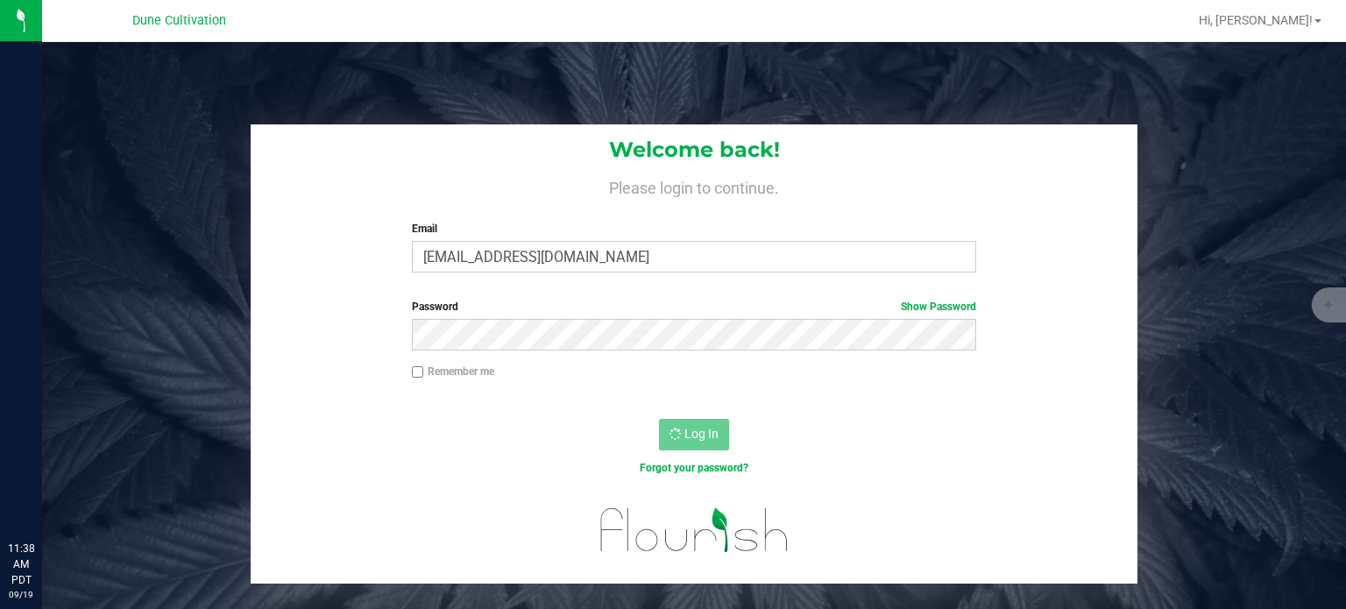  I want to click on img: flourish_logo.svg, so click(694, 529).